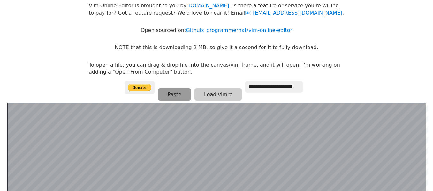  Describe the element at coordinates (217, 30) in the screenshot. I see `p: Open sourced on:` at that location.